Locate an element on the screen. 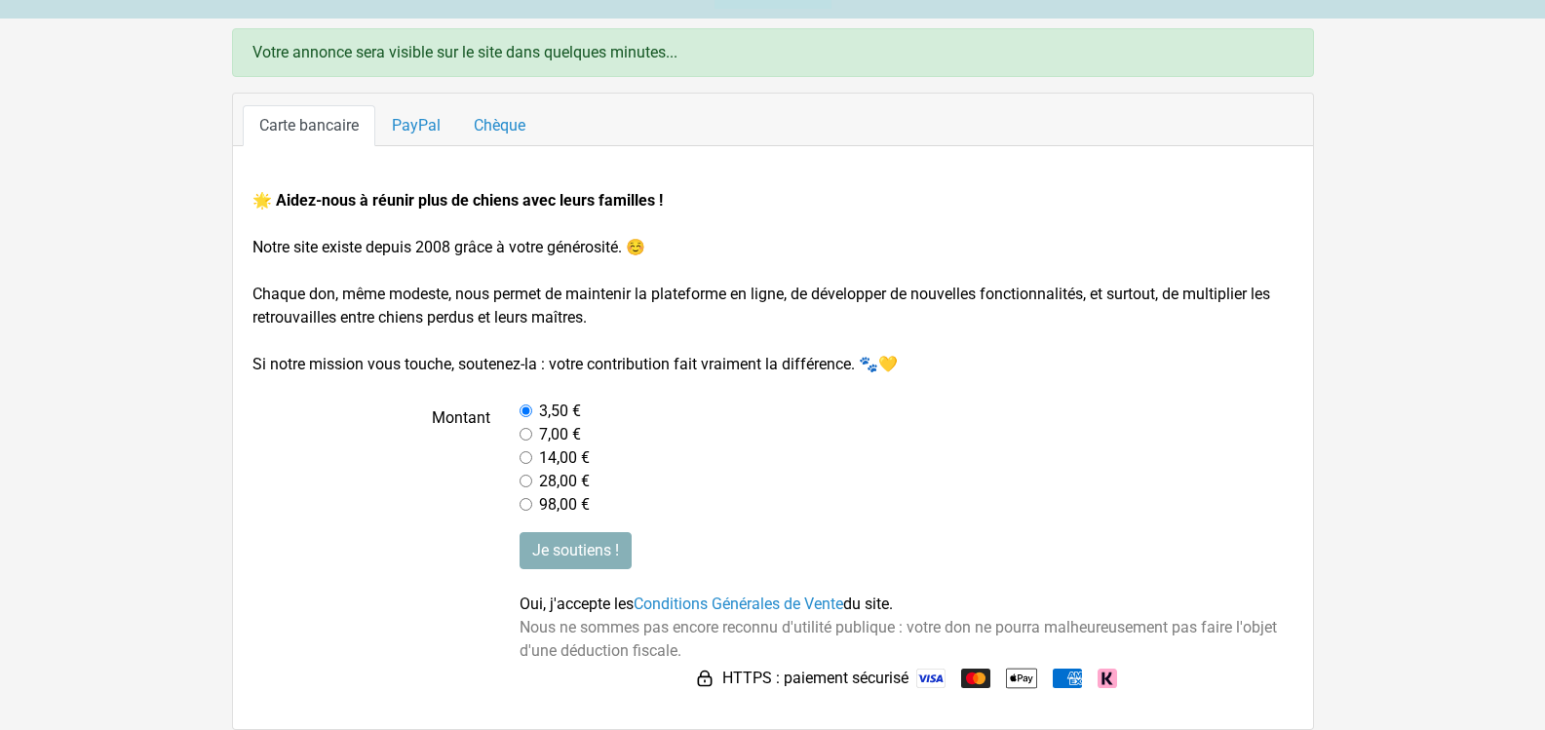 Image resolution: width=1545 pixels, height=730 pixels. a: Carte bancaire is located at coordinates (309, 126).